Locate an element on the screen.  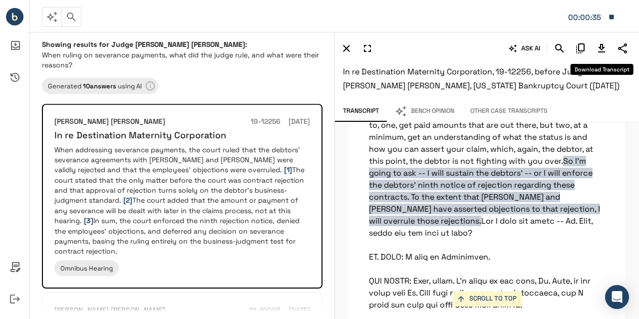
span: [3] is located at coordinates (88, 221).